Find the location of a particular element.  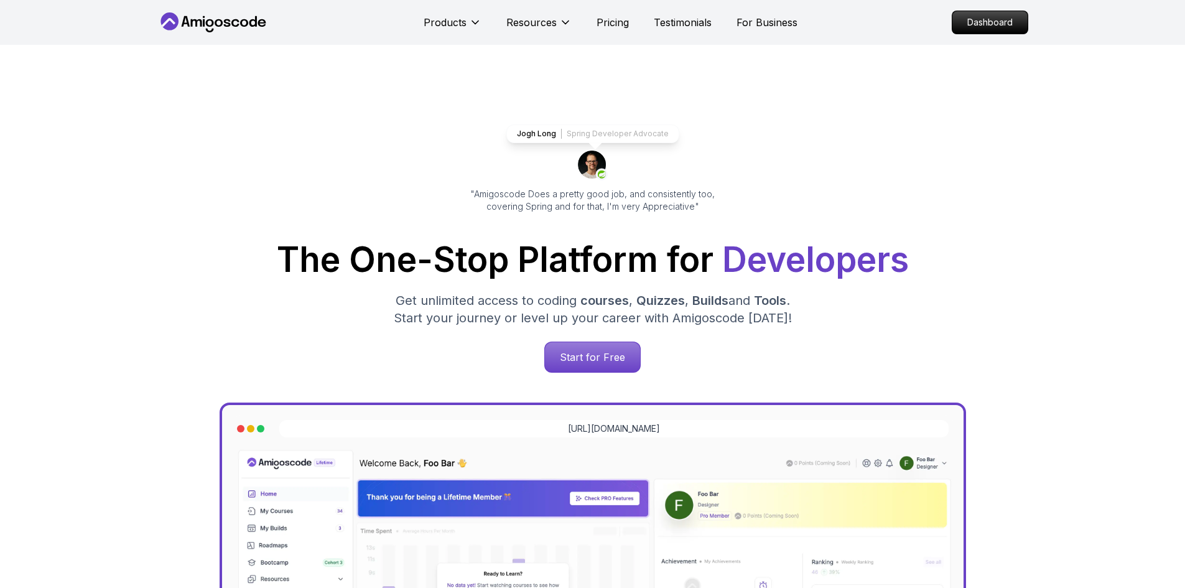

button: Resources is located at coordinates (539, 27).